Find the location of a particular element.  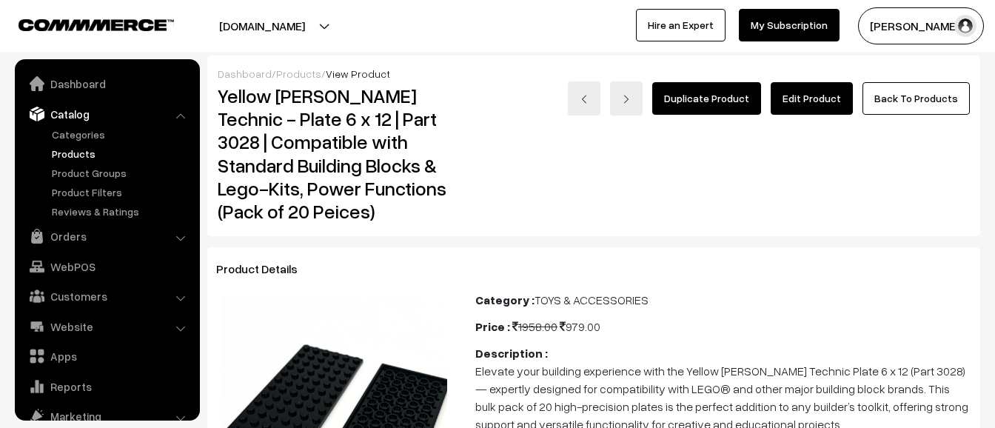

a: Duplicate Product is located at coordinates (706, 98).